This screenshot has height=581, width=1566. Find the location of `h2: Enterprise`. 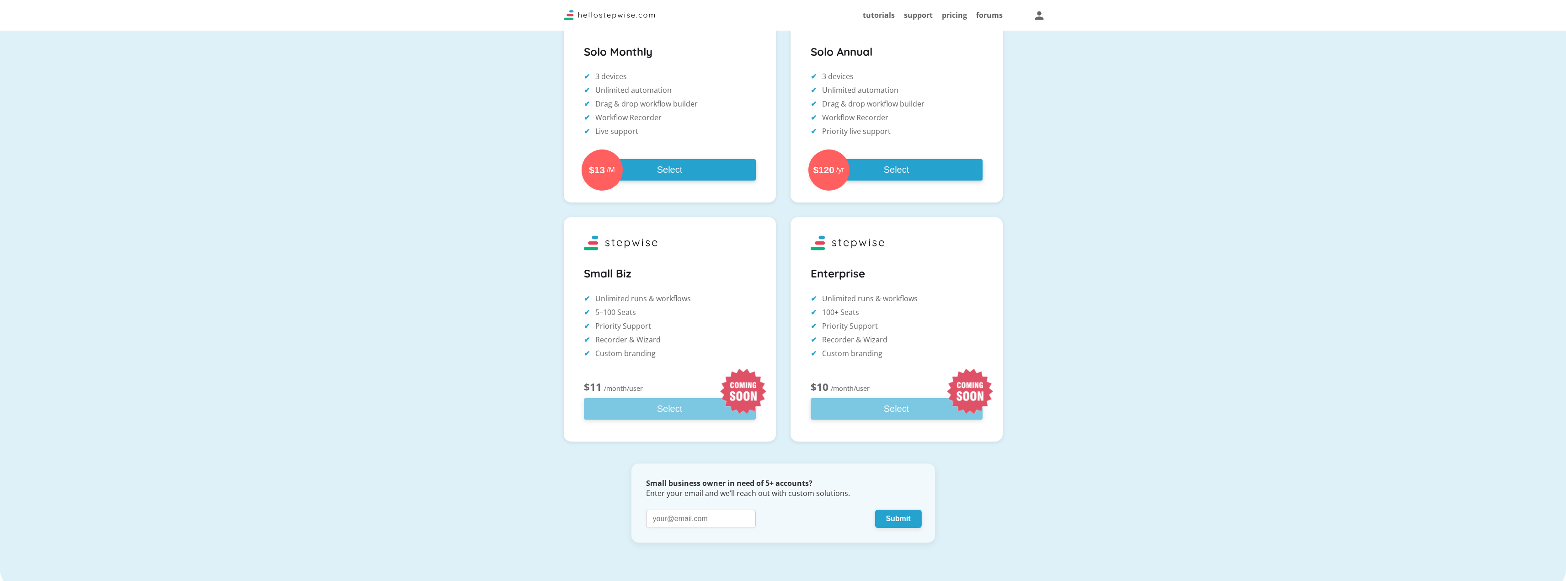

h2: Enterprise is located at coordinates (896, 273).